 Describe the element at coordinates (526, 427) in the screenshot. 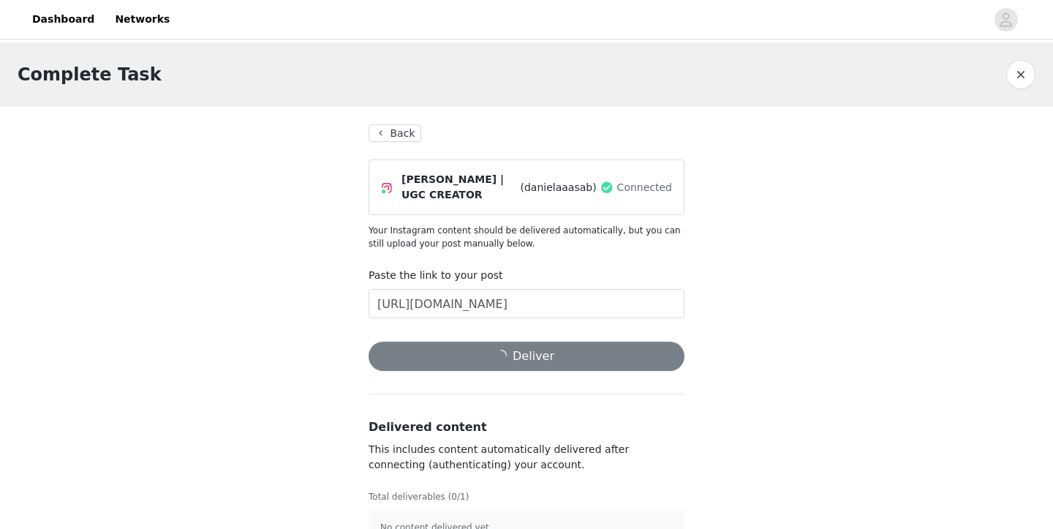

I see `h3: Delivered content` at that location.